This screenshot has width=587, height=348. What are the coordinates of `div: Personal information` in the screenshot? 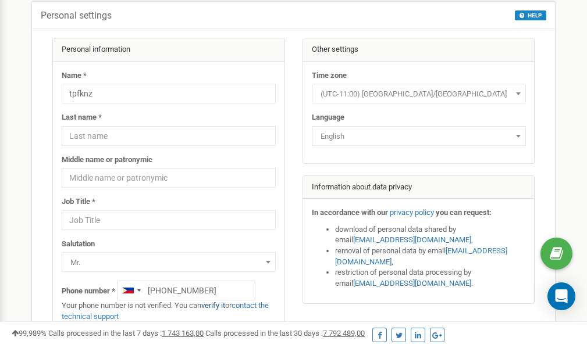 It's located at (169, 50).